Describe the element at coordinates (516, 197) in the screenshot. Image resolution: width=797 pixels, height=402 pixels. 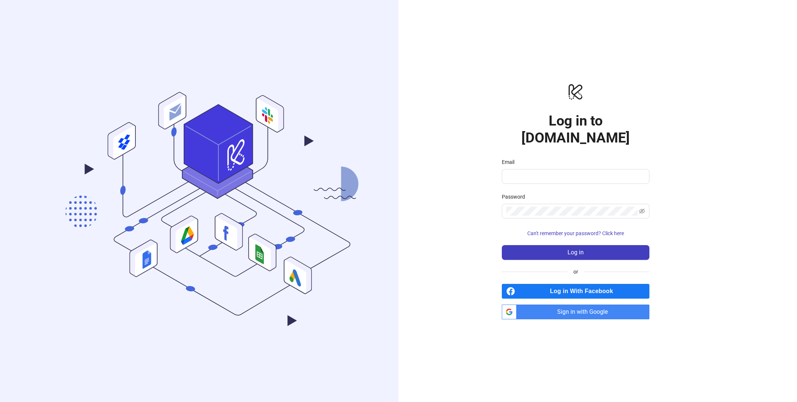
I see `label: Password` at that location.